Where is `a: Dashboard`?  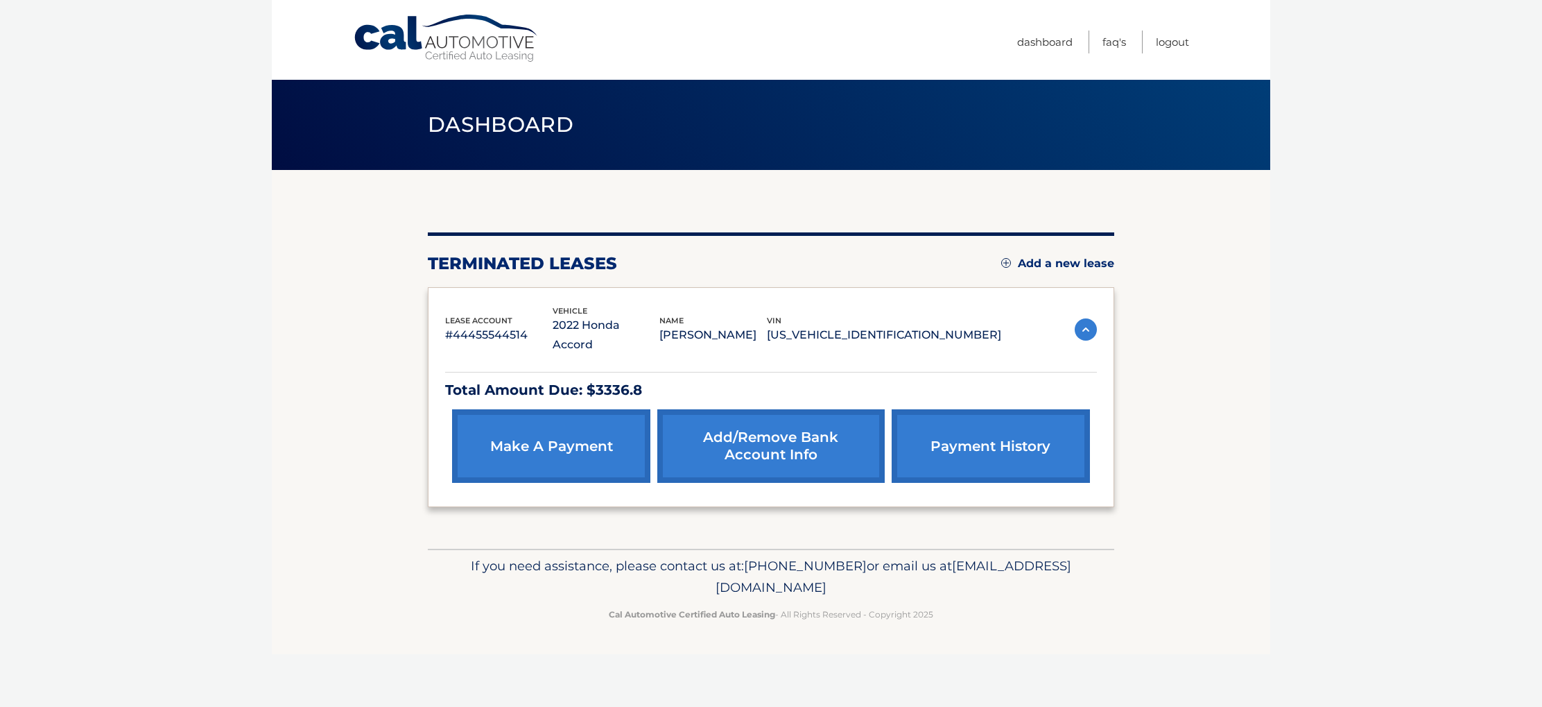 a: Dashboard is located at coordinates (1045, 42).